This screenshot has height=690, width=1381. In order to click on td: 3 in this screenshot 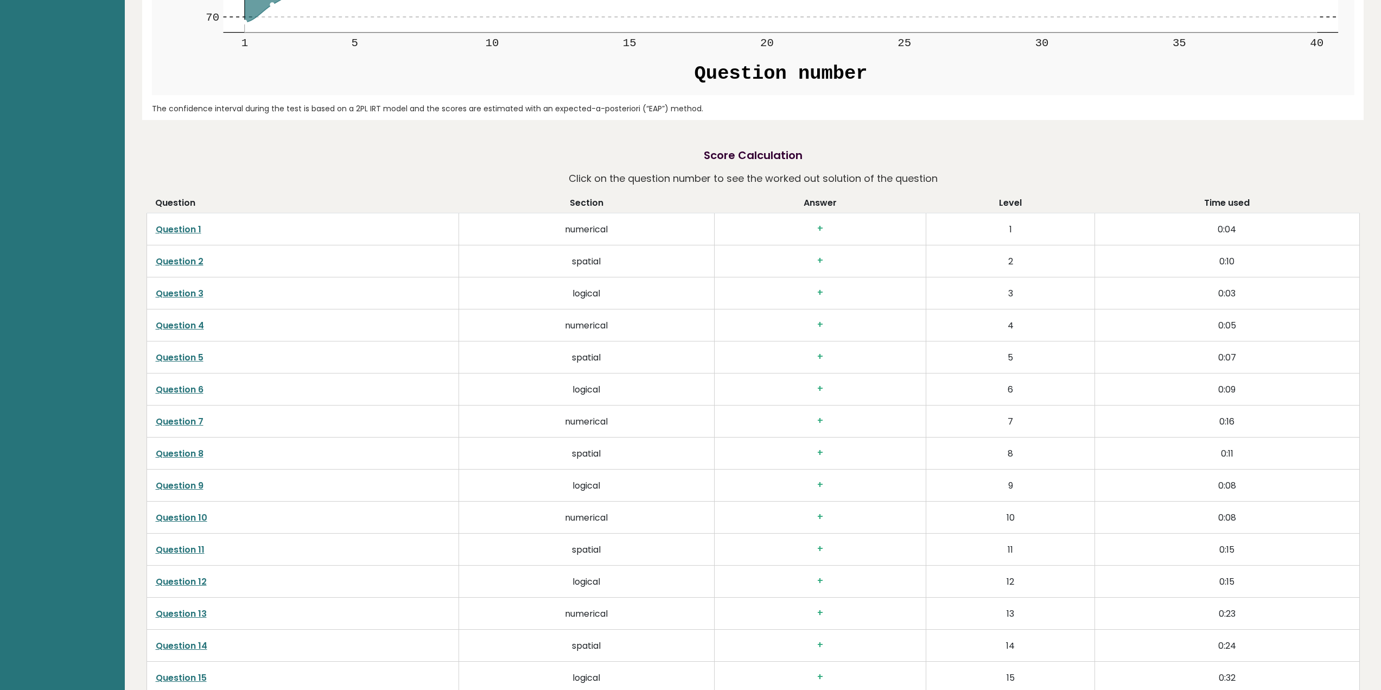, I will do `click(1010, 292)`.